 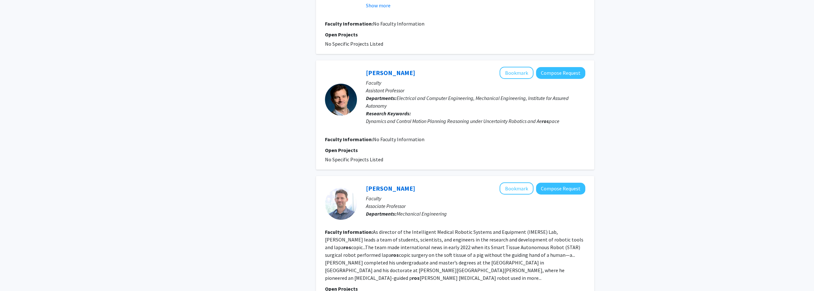 I want to click on button: Compose Request to Marin Kobilarov, so click(x=561, y=73).